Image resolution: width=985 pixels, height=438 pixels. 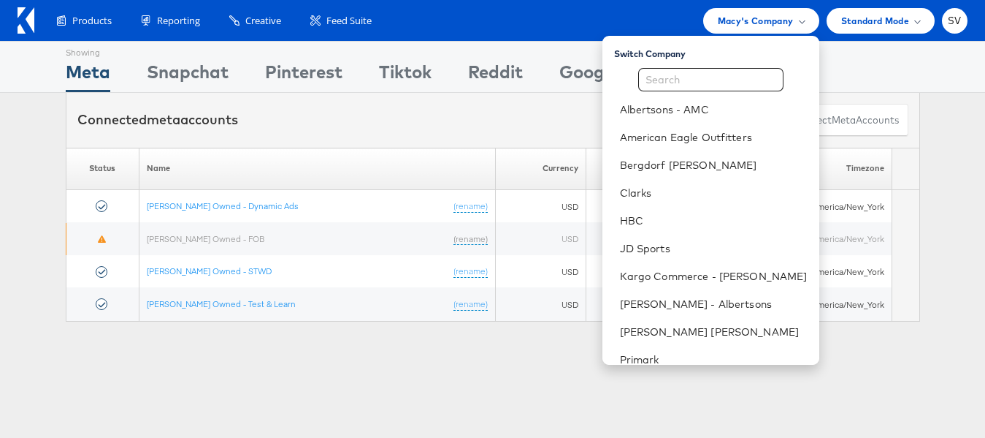 What do you see at coordinates (662, 205) in the screenshot?
I see `td: 223898091642794` at bounding box center [662, 205].